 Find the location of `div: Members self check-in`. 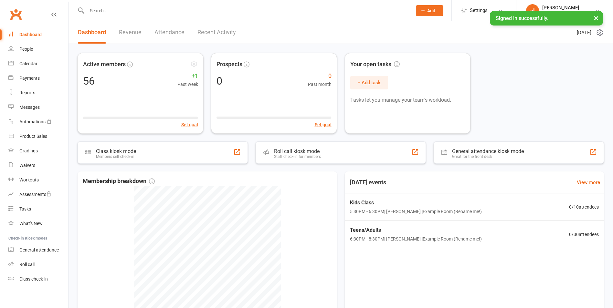

div: Members self check-in is located at coordinates (116, 157).